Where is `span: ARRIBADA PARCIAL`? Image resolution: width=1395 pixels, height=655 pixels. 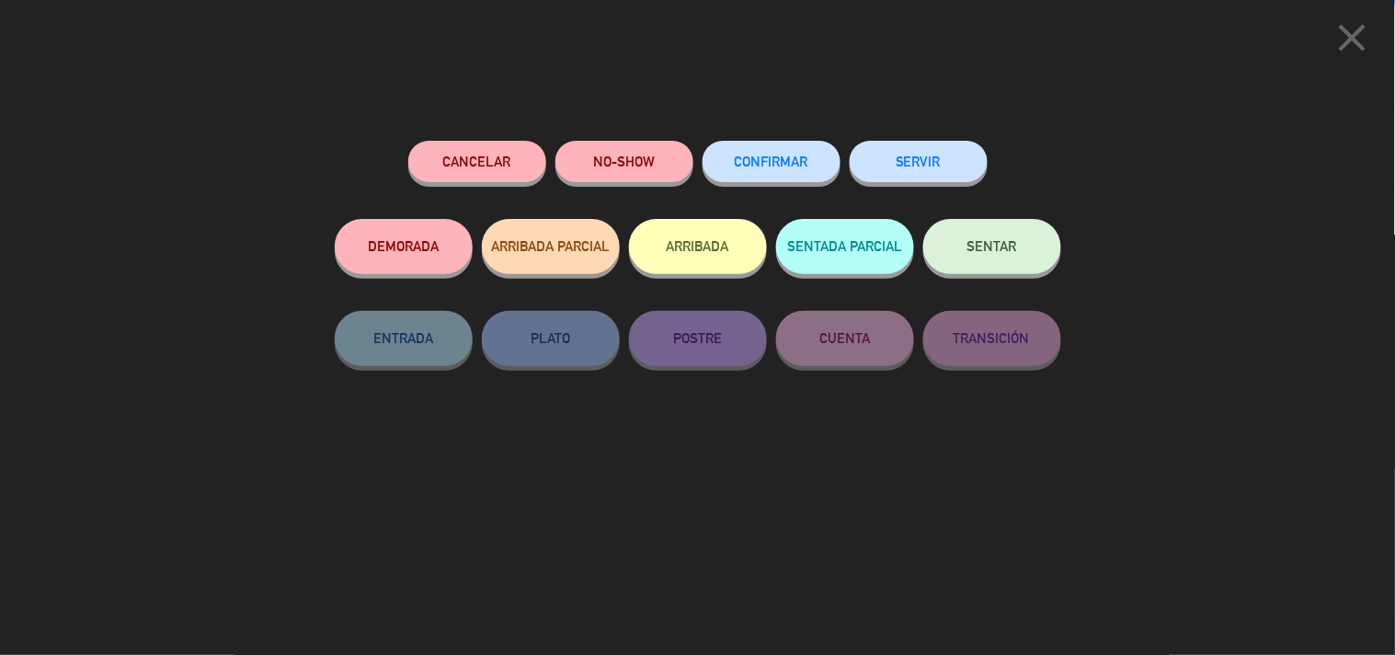
span: ARRIBADA PARCIAL is located at coordinates (550, 246).